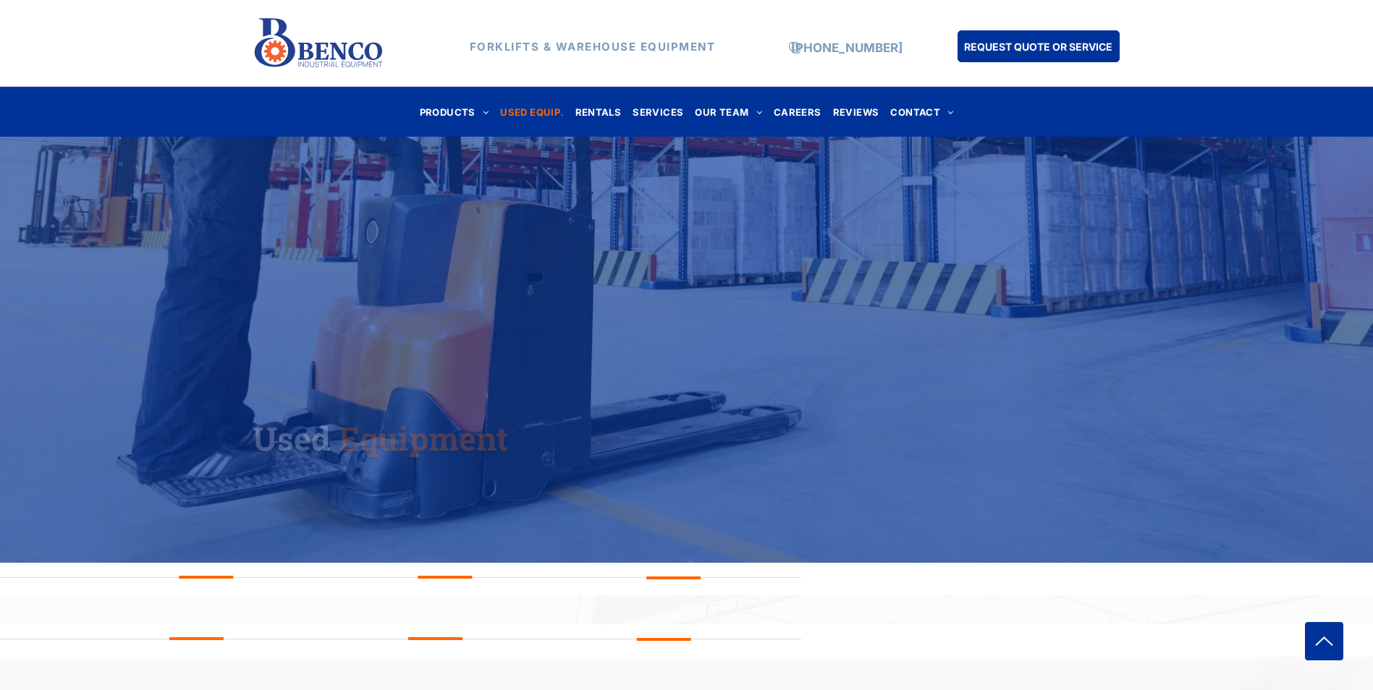  Describe the element at coordinates (1038, 46) in the screenshot. I see `span: REQUEST QUOTE OR SERVICE` at that location.